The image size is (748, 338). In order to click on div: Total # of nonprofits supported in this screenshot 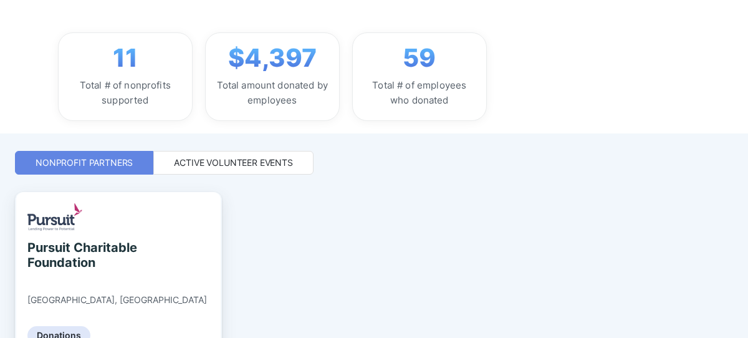, I will do `click(125, 93)`.